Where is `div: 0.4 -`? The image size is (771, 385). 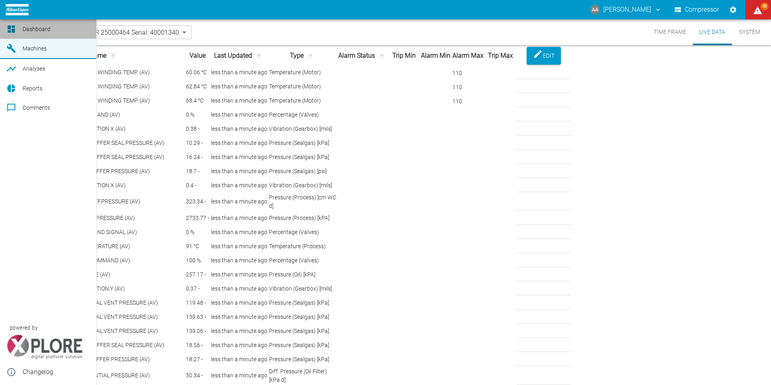 div: 0.4 - is located at coordinates (197, 185).